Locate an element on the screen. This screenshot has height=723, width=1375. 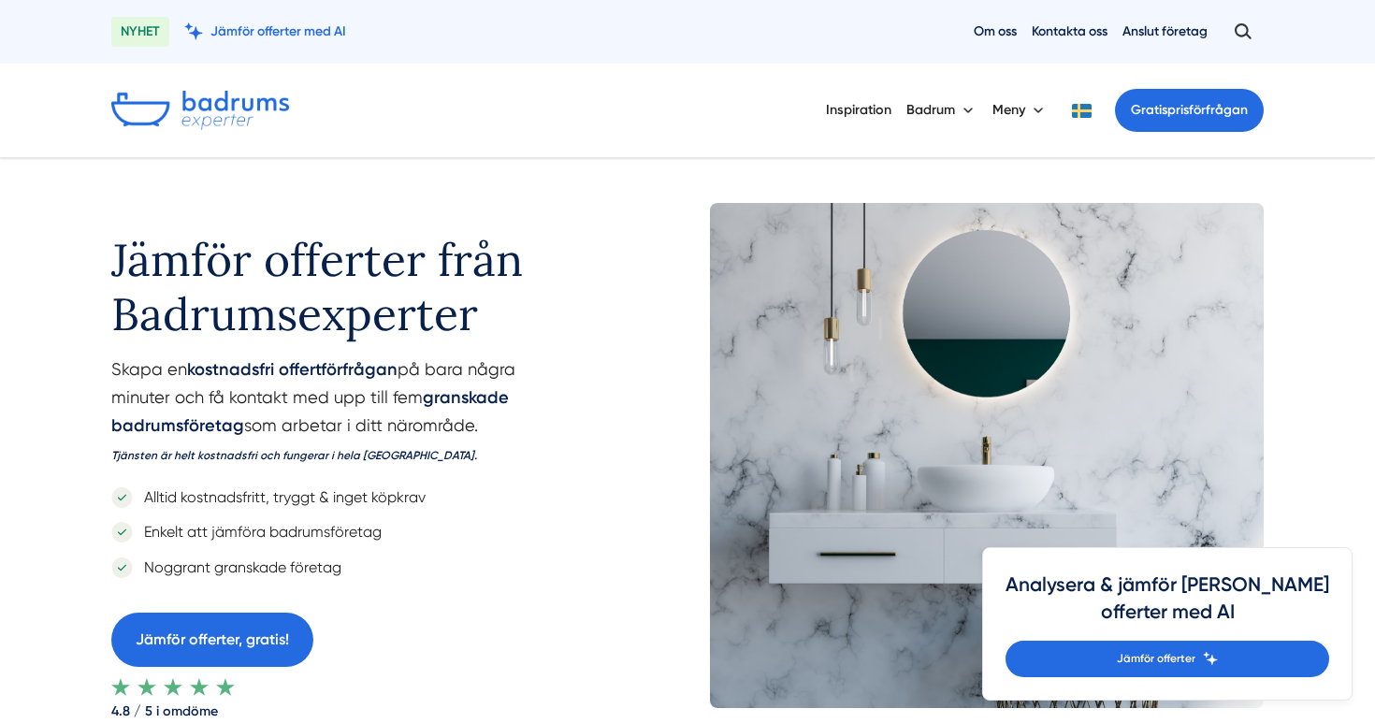
a: Jämför offerter med AI is located at coordinates (265, 31).